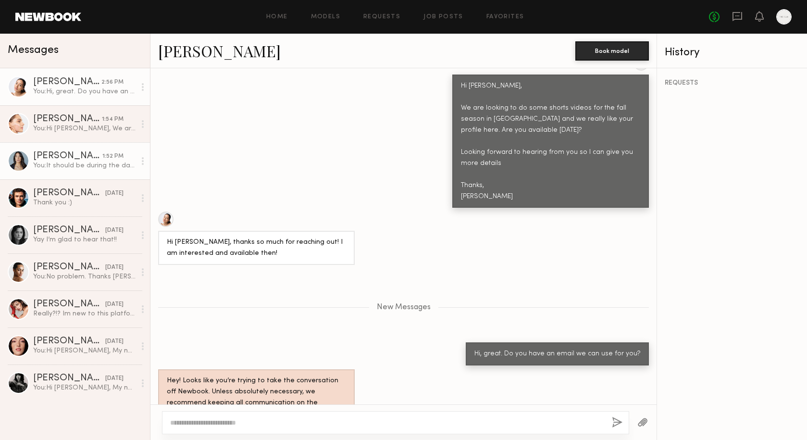 The image size is (807, 440). I want to click on div: Hey! Looks like you’re trying to take the conversation off Newbook. Unless absolutely necessary, ..., so click(256, 398).